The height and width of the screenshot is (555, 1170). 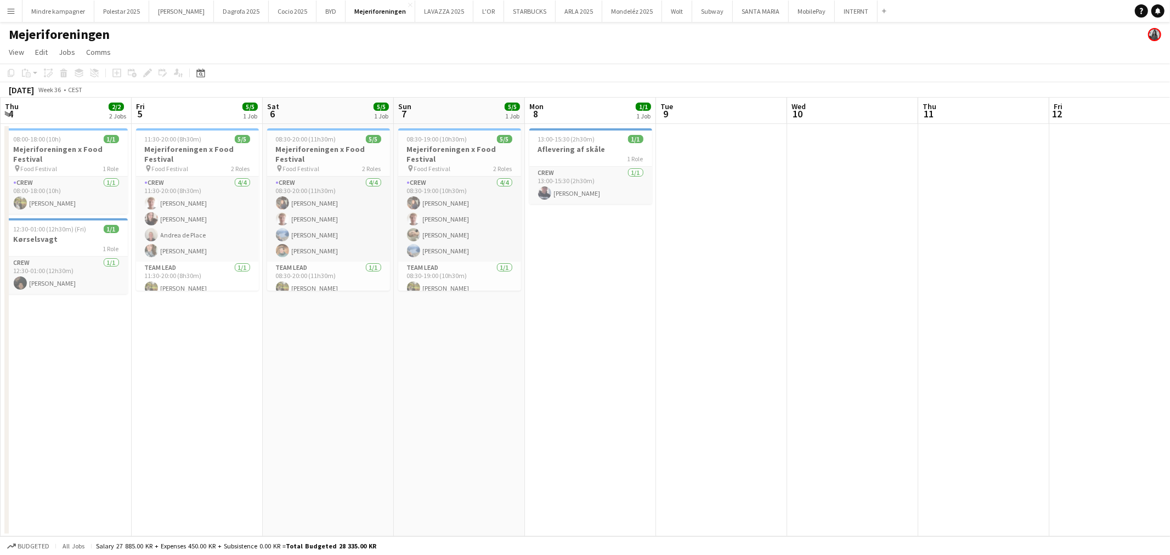 I want to click on span: Mon, so click(x=537, y=106).